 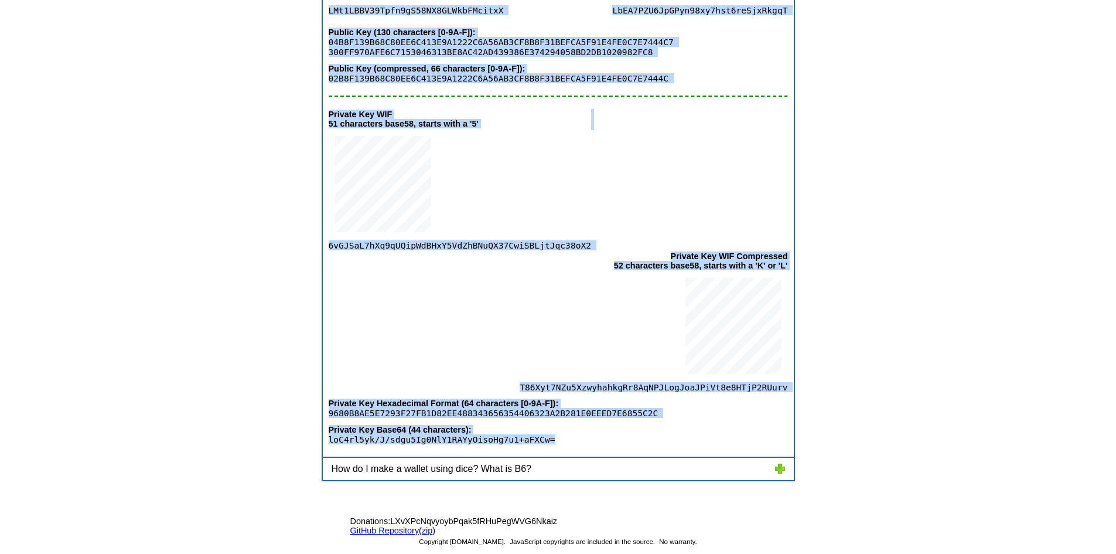 What do you see at coordinates (460, 189) in the screenshot?
I see `span: 6vGJSaL7hXq9qUQipWdBHxY5VdZhBNuQX37CwiSBLjtJqc38oX2` at bounding box center [460, 189].